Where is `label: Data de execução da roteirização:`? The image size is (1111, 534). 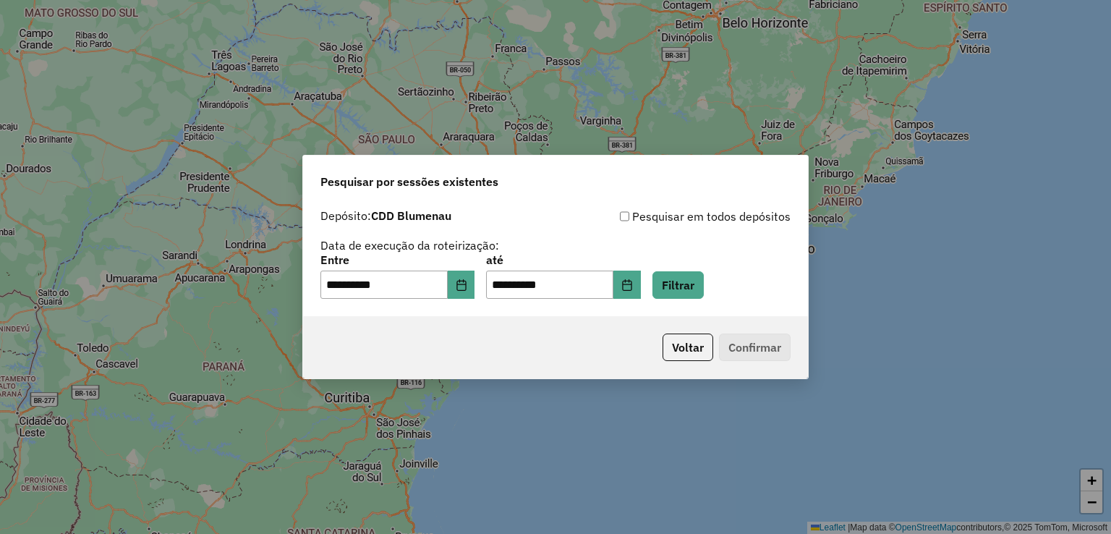 label: Data de execução da roteirização: is located at coordinates (410, 245).